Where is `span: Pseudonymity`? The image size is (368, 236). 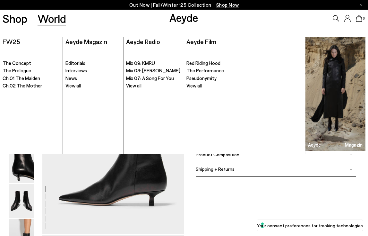 span: Pseudonymity is located at coordinates (201, 78).